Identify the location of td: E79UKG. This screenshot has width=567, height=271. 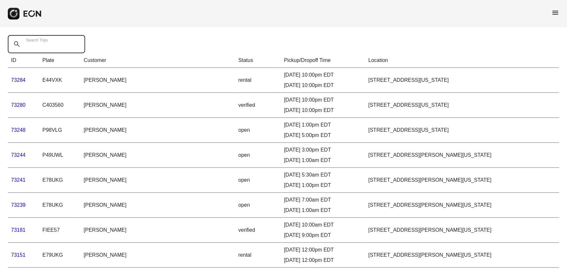
(60, 255).